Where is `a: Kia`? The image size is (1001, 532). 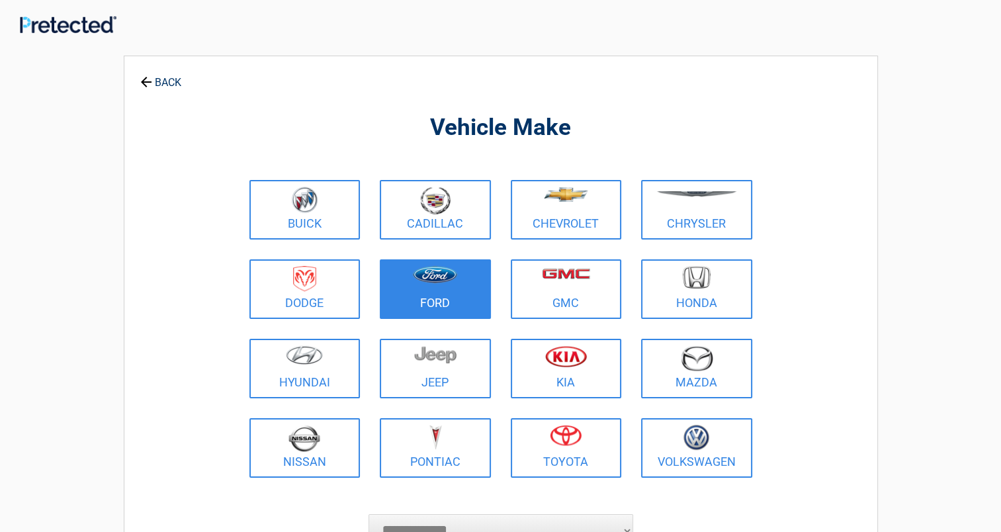 a: Kia is located at coordinates (566, 369).